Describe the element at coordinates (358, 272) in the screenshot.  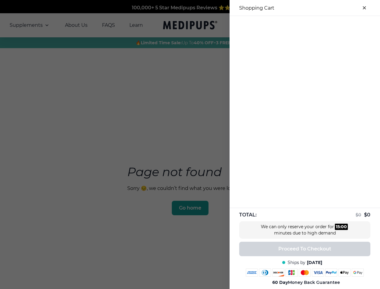
I see `img: google` at that location.